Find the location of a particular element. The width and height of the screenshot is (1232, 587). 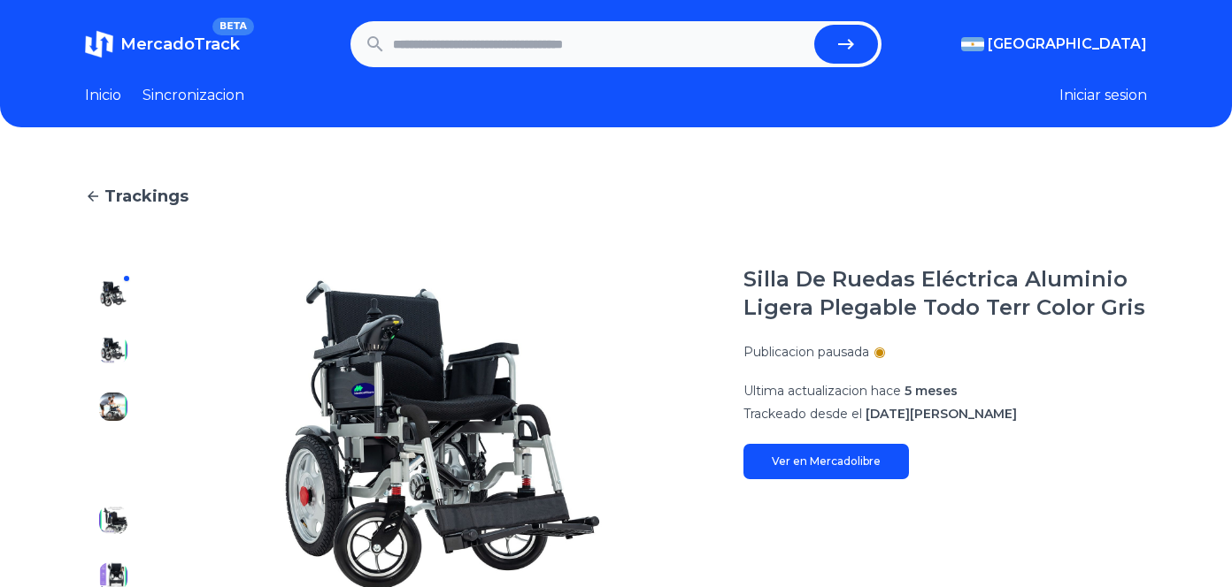

a: Inicio is located at coordinates (103, 96).